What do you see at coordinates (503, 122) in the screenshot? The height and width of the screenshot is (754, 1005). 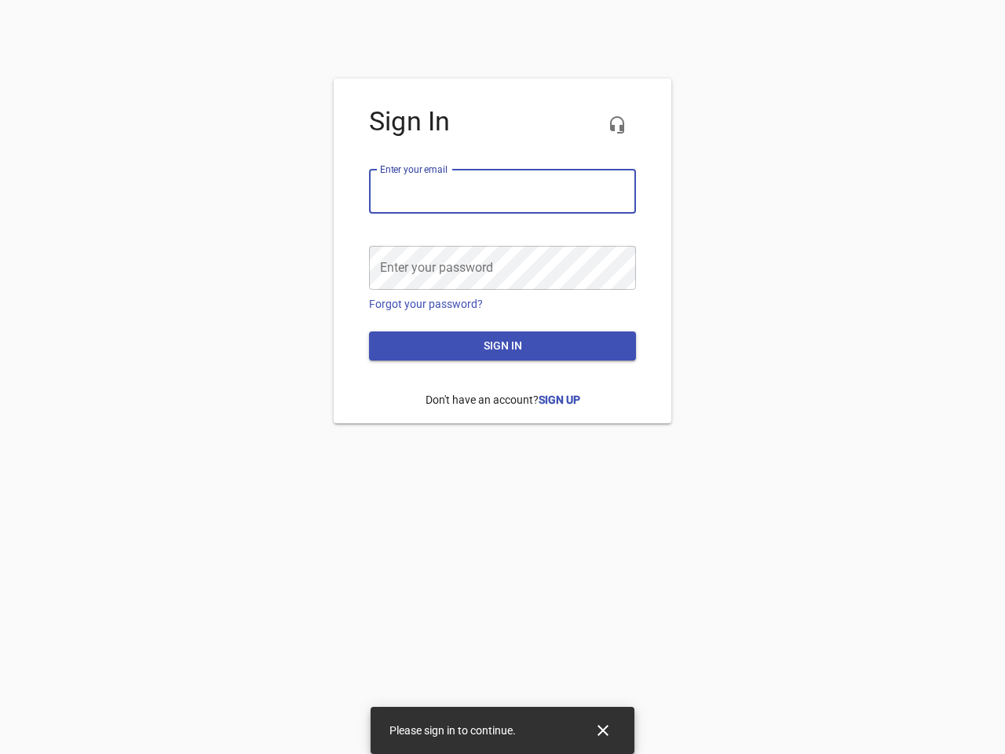 I see `h4: Sign In` at bounding box center [503, 122].